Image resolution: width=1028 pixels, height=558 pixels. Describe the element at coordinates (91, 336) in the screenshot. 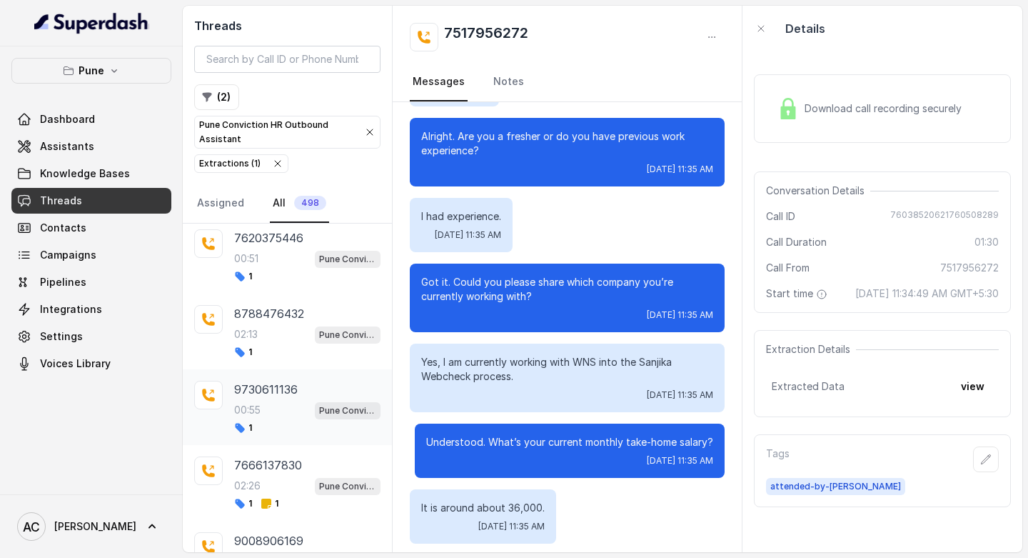

I see `a: Settings` at that location.